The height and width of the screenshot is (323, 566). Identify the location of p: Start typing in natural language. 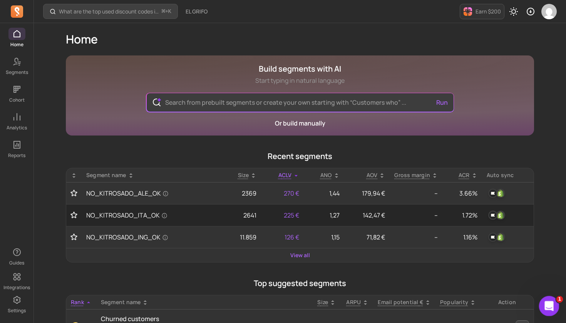
(300, 80).